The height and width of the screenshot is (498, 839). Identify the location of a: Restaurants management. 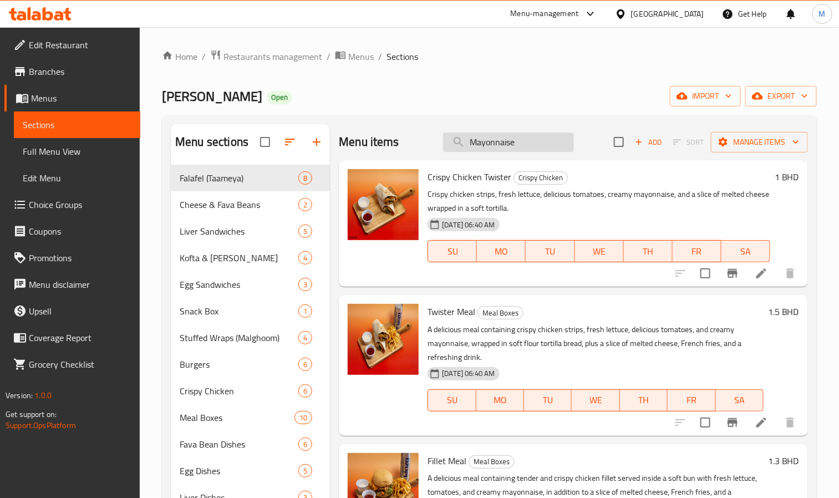
(266, 57).